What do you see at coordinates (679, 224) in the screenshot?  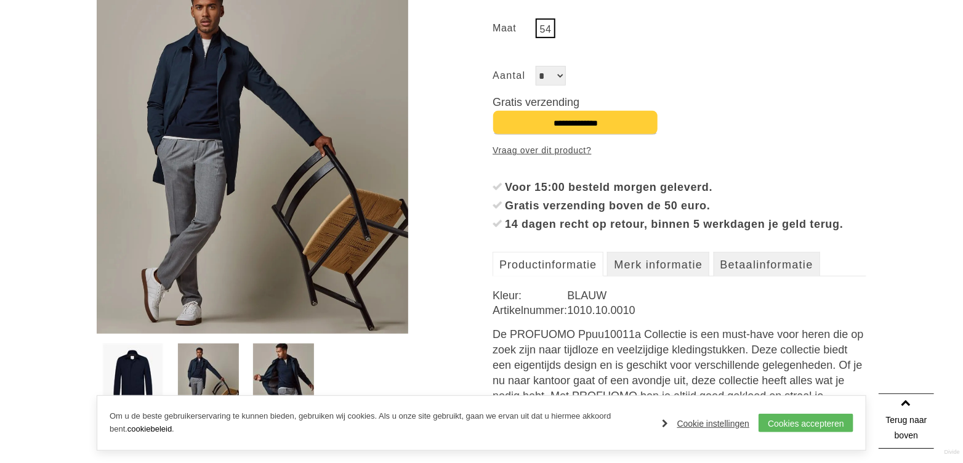 I see `li: 14 dagen recht op retour, binnen 5 werkdagen je geld terug.` at bounding box center [679, 224].